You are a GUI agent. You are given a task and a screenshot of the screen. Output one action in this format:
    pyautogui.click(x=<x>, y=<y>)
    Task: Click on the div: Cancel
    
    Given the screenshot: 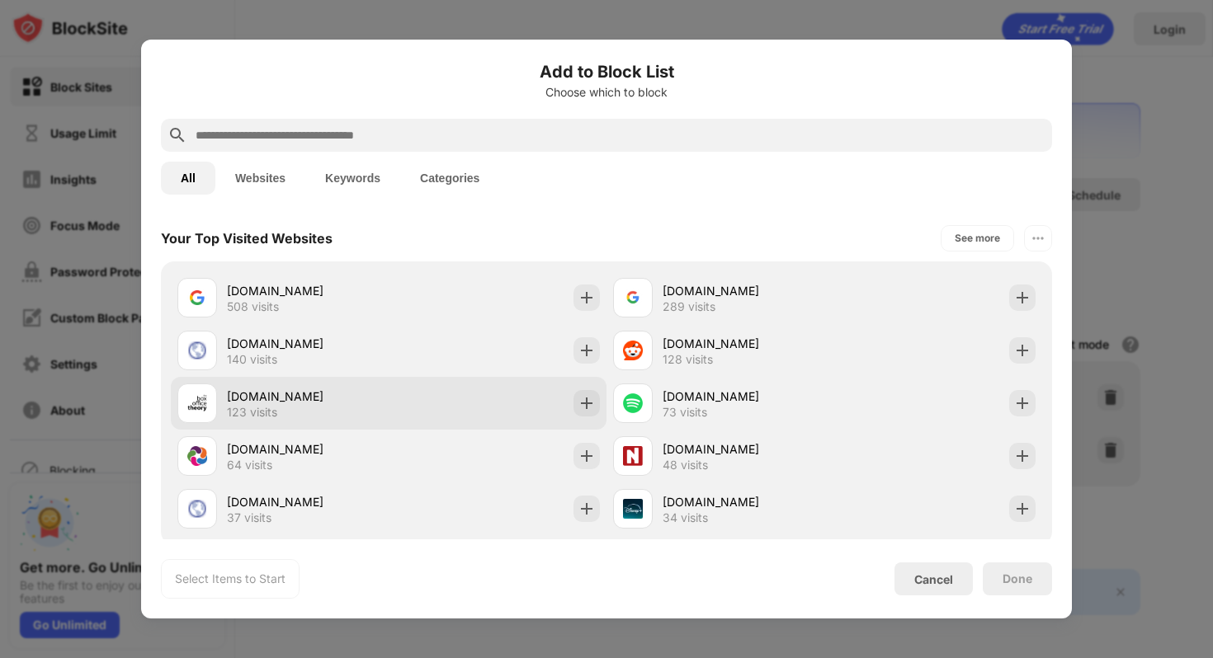 What is the action you would take?
    pyautogui.click(x=933, y=579)
    